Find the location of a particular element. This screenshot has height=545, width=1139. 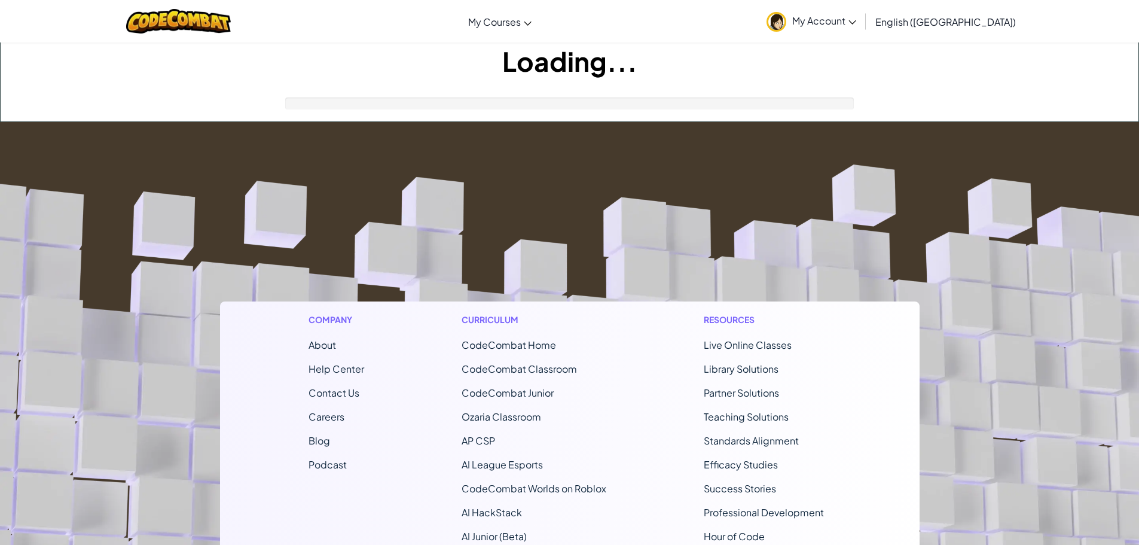

a: Ozaria Classroom is located at coordinates (501, 416).